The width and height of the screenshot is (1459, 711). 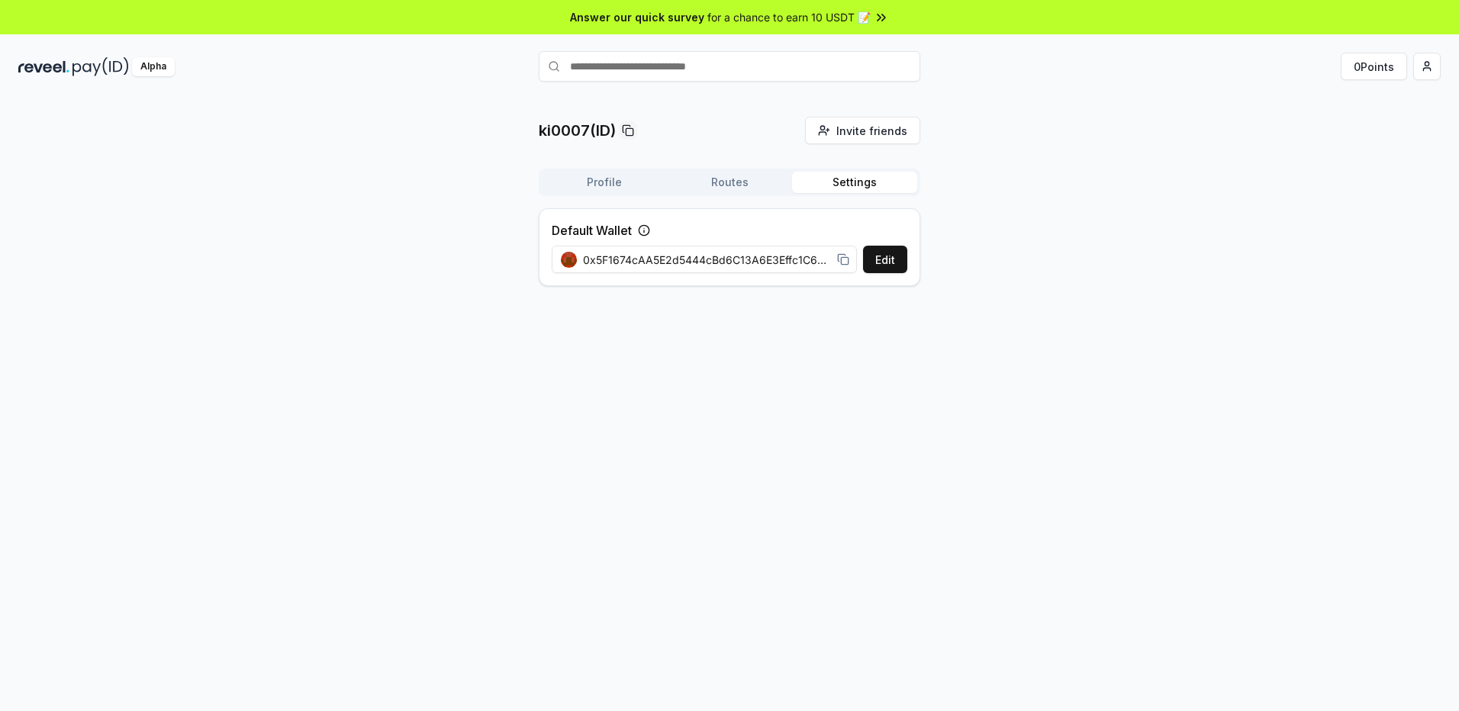 I want to click on button: Settings, so click(x=855, y=182).